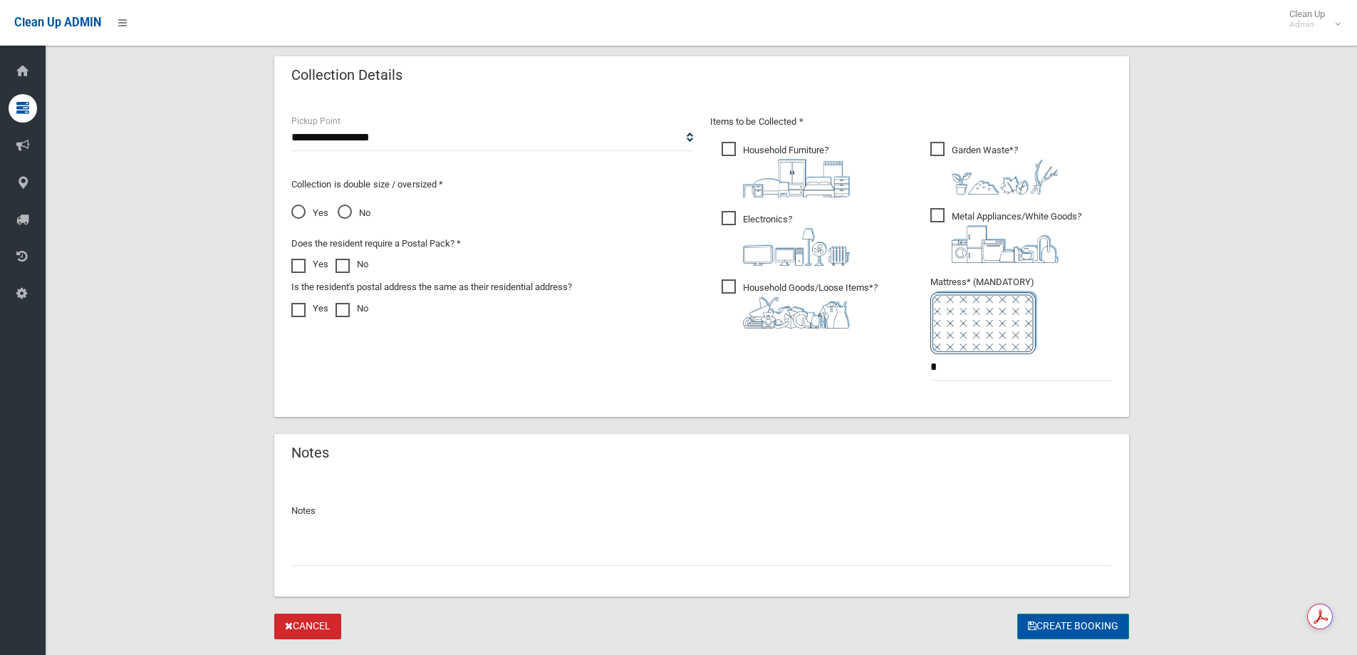 The height and width of the screenshot is (655, 1357). What do you see at coordinates (796, 178) in the screenshot?
I see `img: aa9efdbe659d29b613fca23ba79d85cb.png` at bounding box center [796, 178].